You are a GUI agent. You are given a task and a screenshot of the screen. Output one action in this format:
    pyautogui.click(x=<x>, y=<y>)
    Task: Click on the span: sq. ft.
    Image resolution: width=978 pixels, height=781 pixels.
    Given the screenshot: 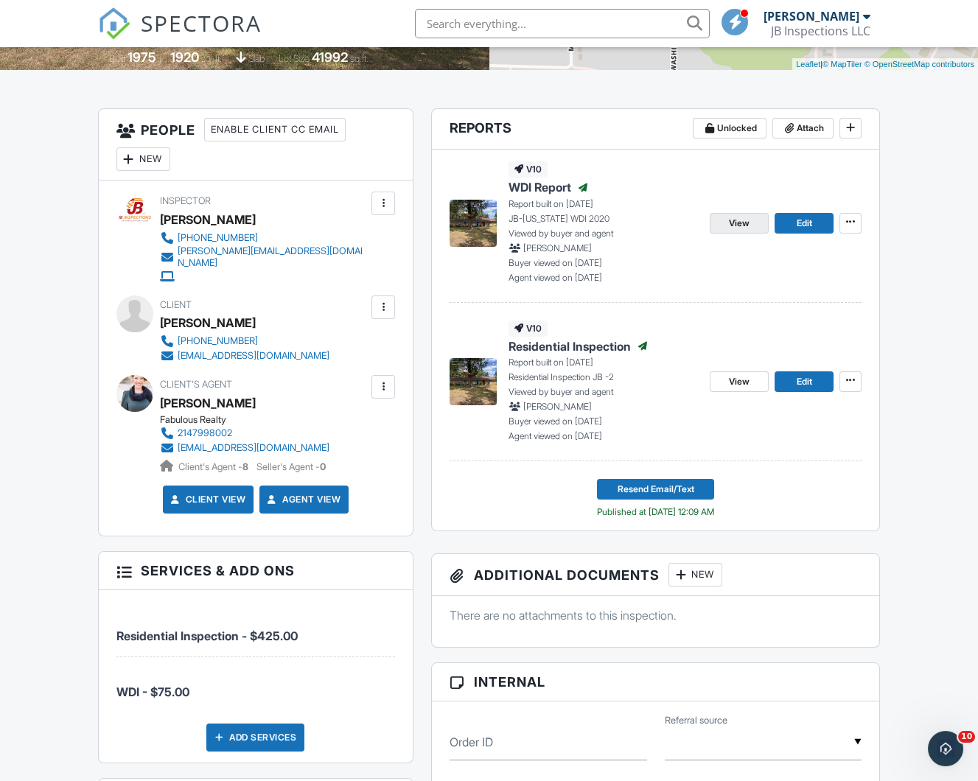 What is the action you would take?
    pyautogui.click(x=212, y=58)
    